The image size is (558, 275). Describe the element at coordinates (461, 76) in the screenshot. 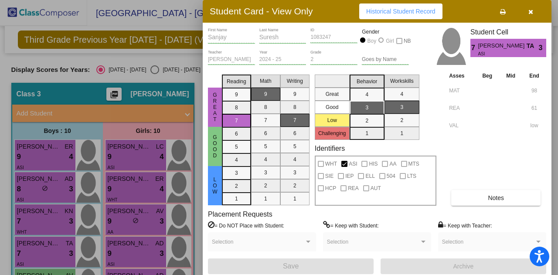

I see `th: Asses` at that location.